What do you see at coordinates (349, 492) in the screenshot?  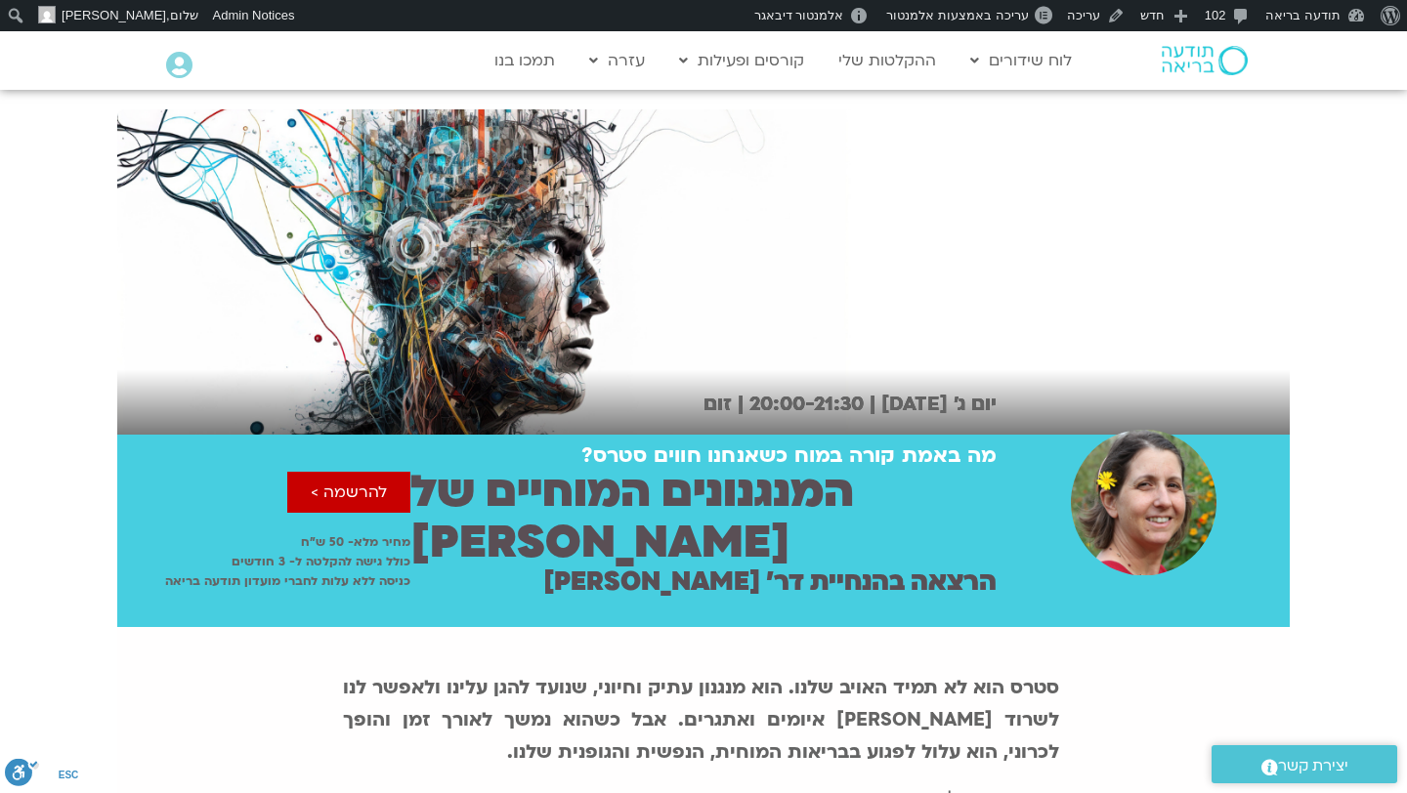 I see `a: להרשמה >` at bounding box center [349, 492].